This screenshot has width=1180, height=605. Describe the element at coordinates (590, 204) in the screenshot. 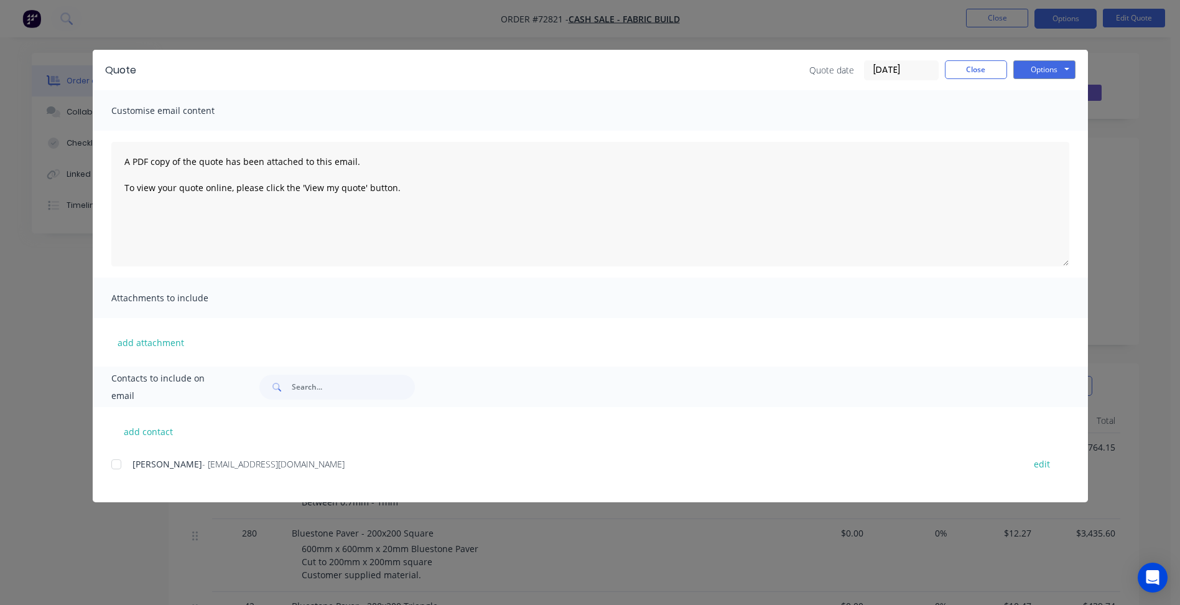

I see `textarea: A PDF copy of the quote has been attached to this email. To view your quote online, please click ...` at that location.